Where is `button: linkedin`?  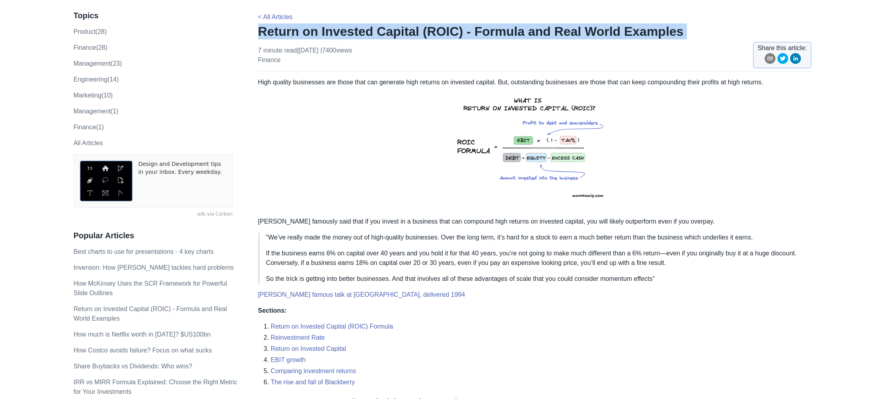 button: linkedin is located at coordinates (795, 60).